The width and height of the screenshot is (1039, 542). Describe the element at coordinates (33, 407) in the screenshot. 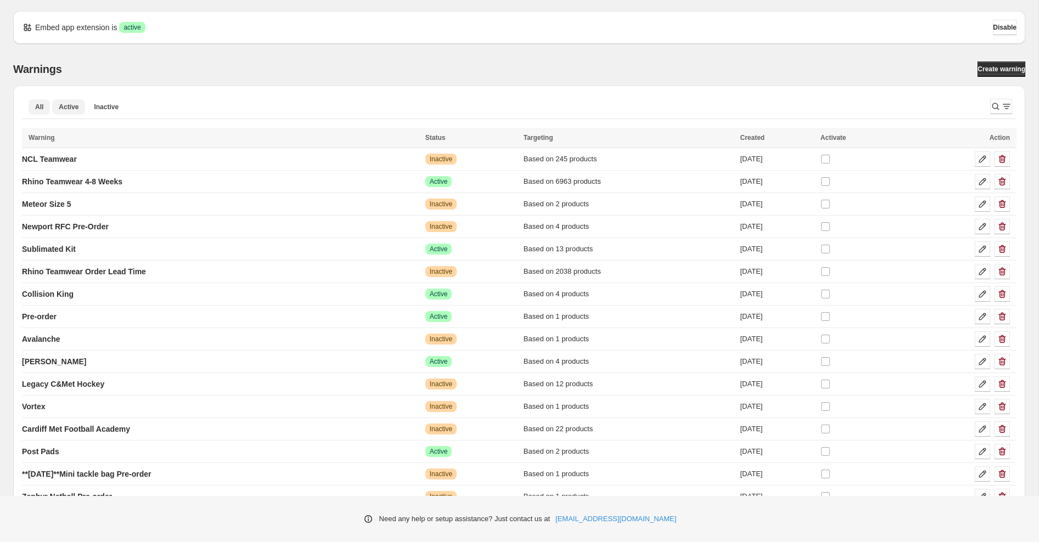

I see `a: Vortex` at that location.